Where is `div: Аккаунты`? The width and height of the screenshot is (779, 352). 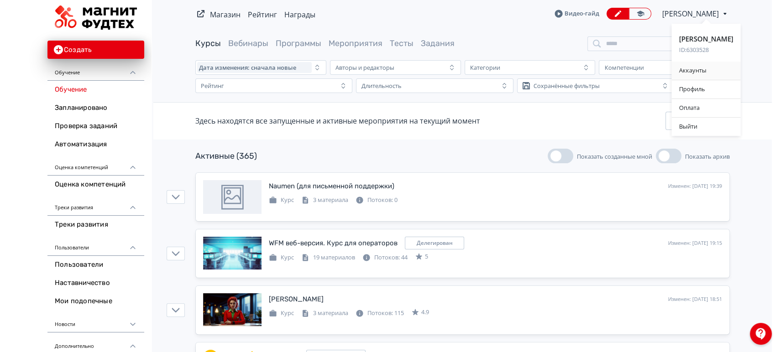
div: Аккаунты is located at coordinates (706, 71).